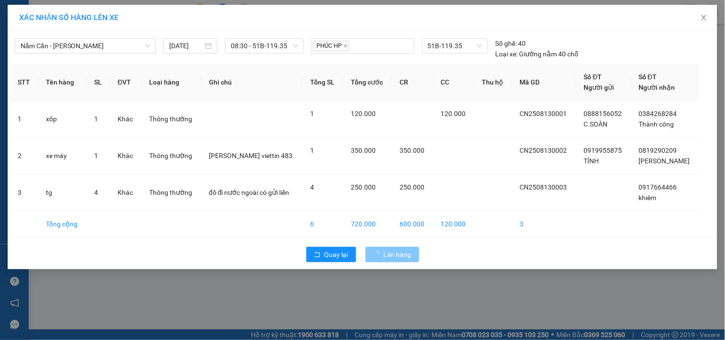 The height and width of the screenshot is (340, 725). I want to click on span: Số ghế:, so click(506, 43).